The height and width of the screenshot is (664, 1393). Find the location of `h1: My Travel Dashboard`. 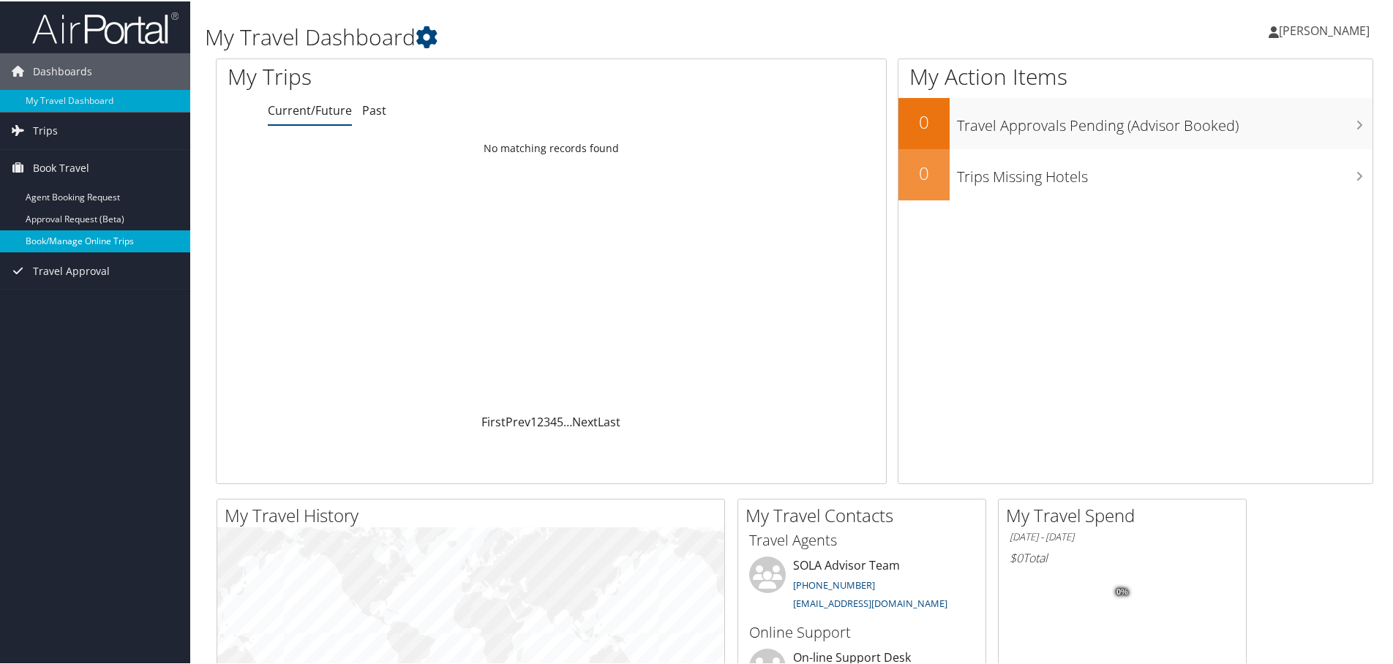

h1: My Travel Dashboard is located at coordinates (598, 36).